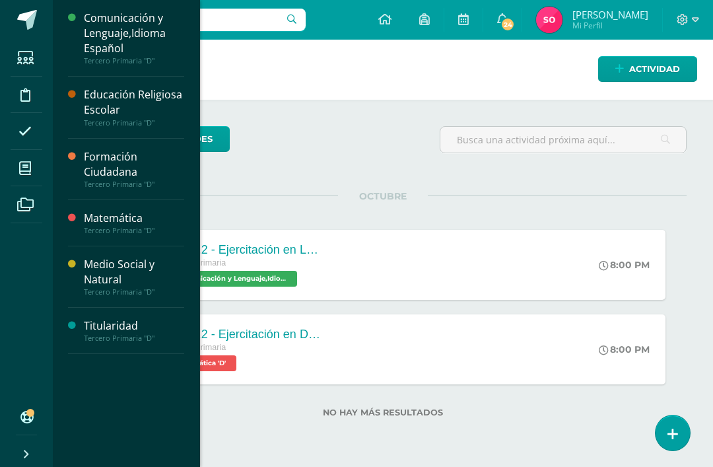 Image resolution: width=713 pixels, height=467 pixels. Describe the element at coordinates (134, 38) in the screenshot. I see `a: Comunicación y Lenguaje,Idioma EspañolTercero Primaria "D"` at that location.